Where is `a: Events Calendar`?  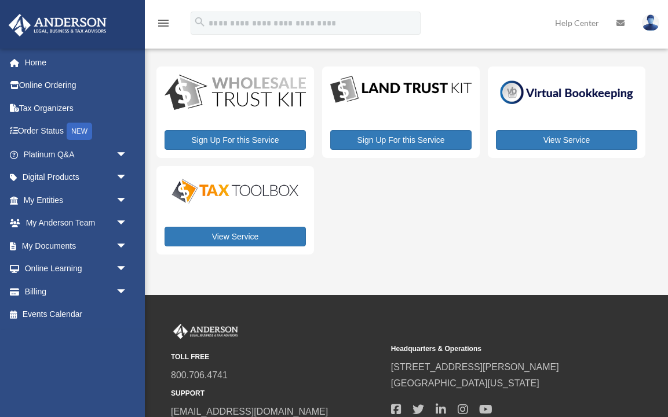
a: Events Calendar is located at coordinates (76, 315).